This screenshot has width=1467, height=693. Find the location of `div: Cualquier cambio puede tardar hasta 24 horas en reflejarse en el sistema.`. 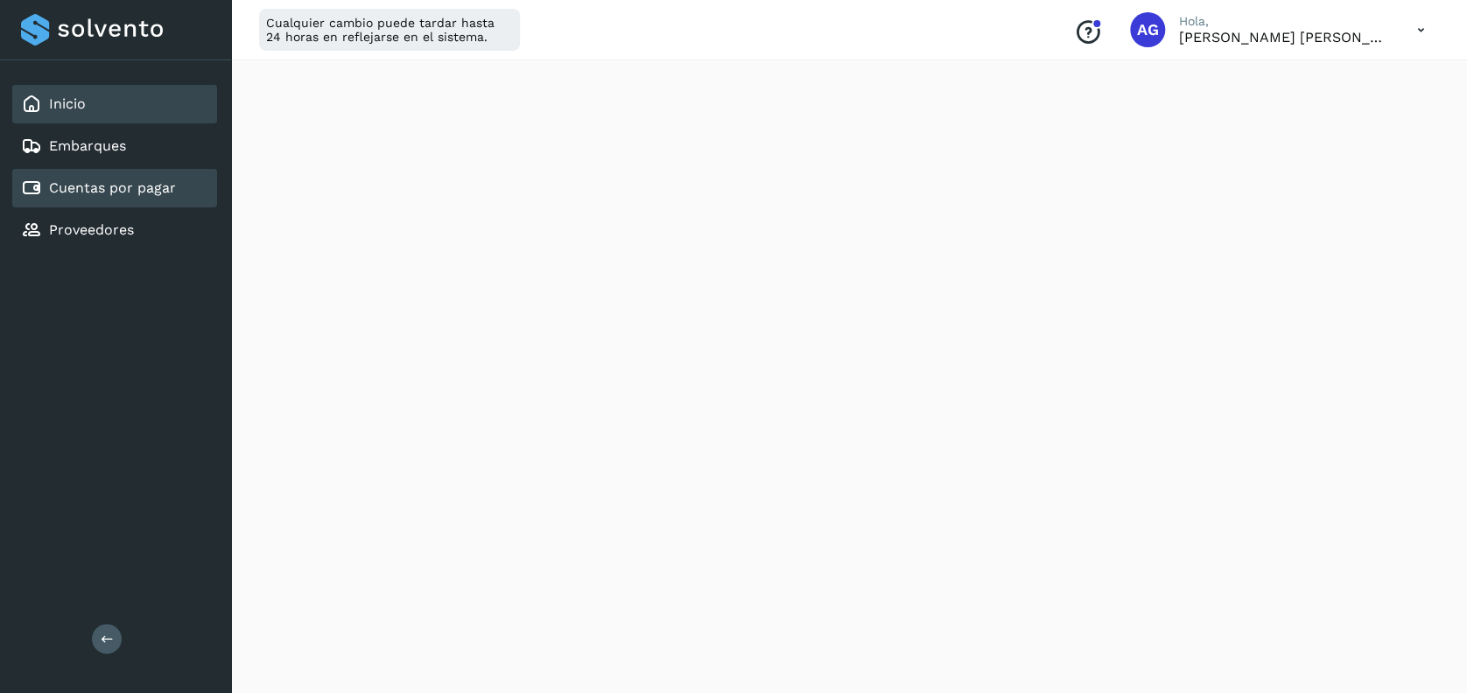

div: Cualquier cambio puede tardar hasta 24 horas en reflejarse en el sistema. is located at coordinates (390, 30).